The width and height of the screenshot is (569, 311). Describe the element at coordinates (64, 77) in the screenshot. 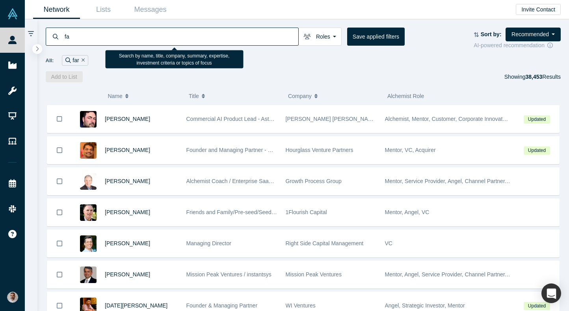

I see `button: Add to List` at that location.